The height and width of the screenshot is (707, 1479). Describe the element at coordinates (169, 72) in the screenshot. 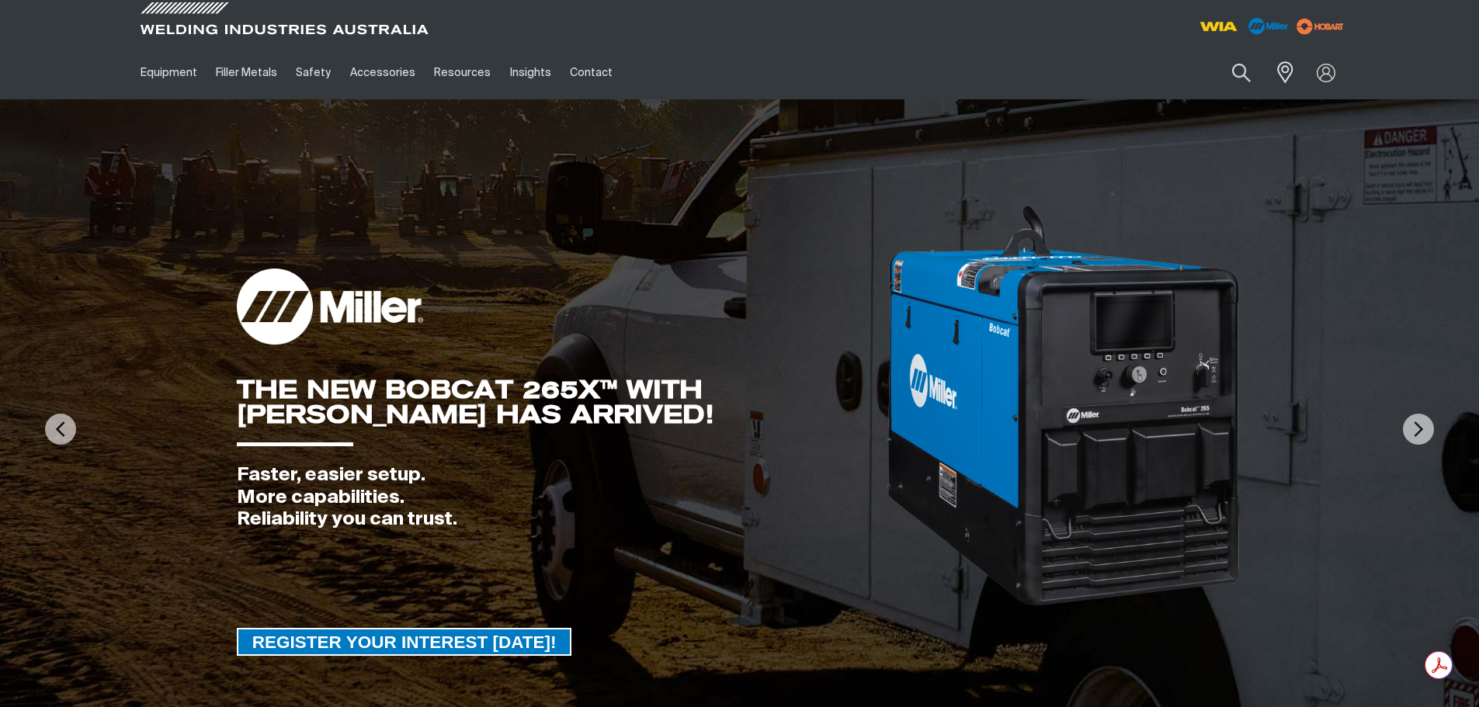

I see `a: Equipment` at that location.